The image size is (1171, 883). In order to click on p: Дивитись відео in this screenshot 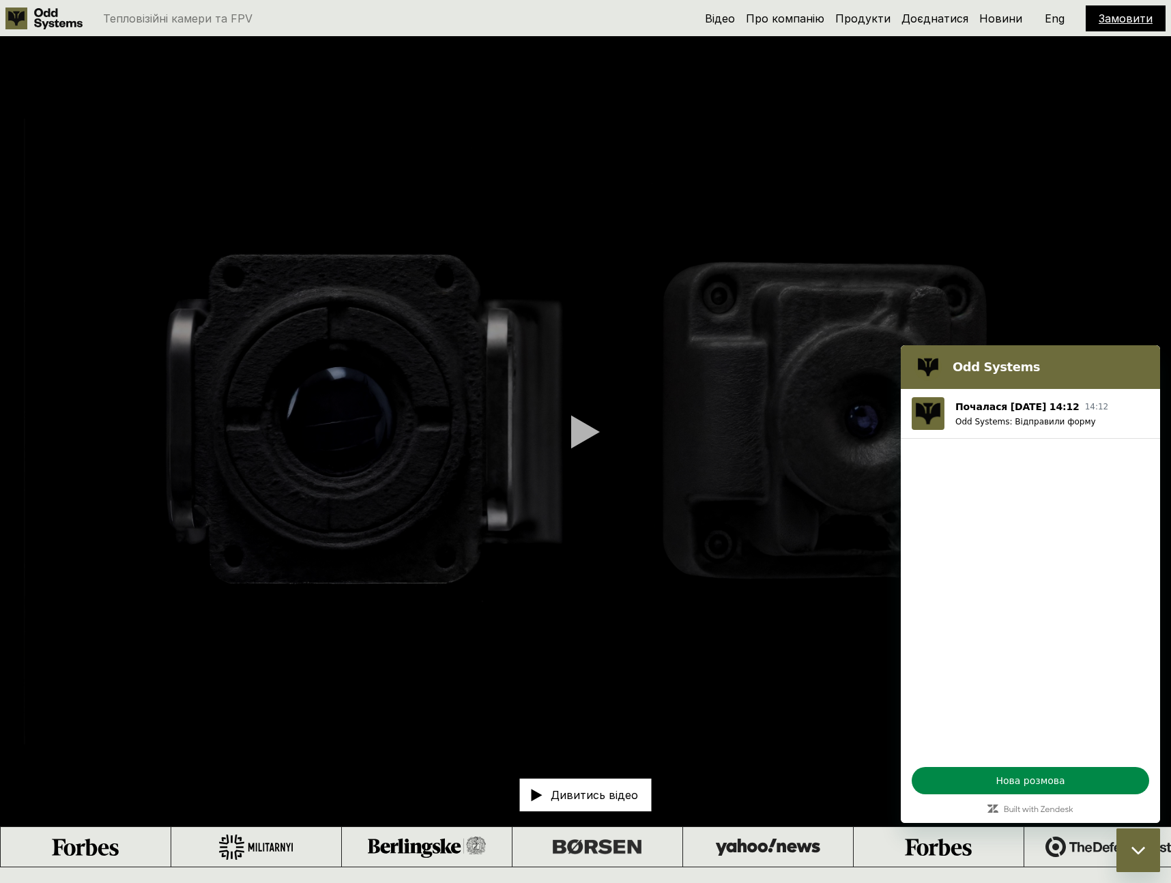, I will do `click(595, 795)`.